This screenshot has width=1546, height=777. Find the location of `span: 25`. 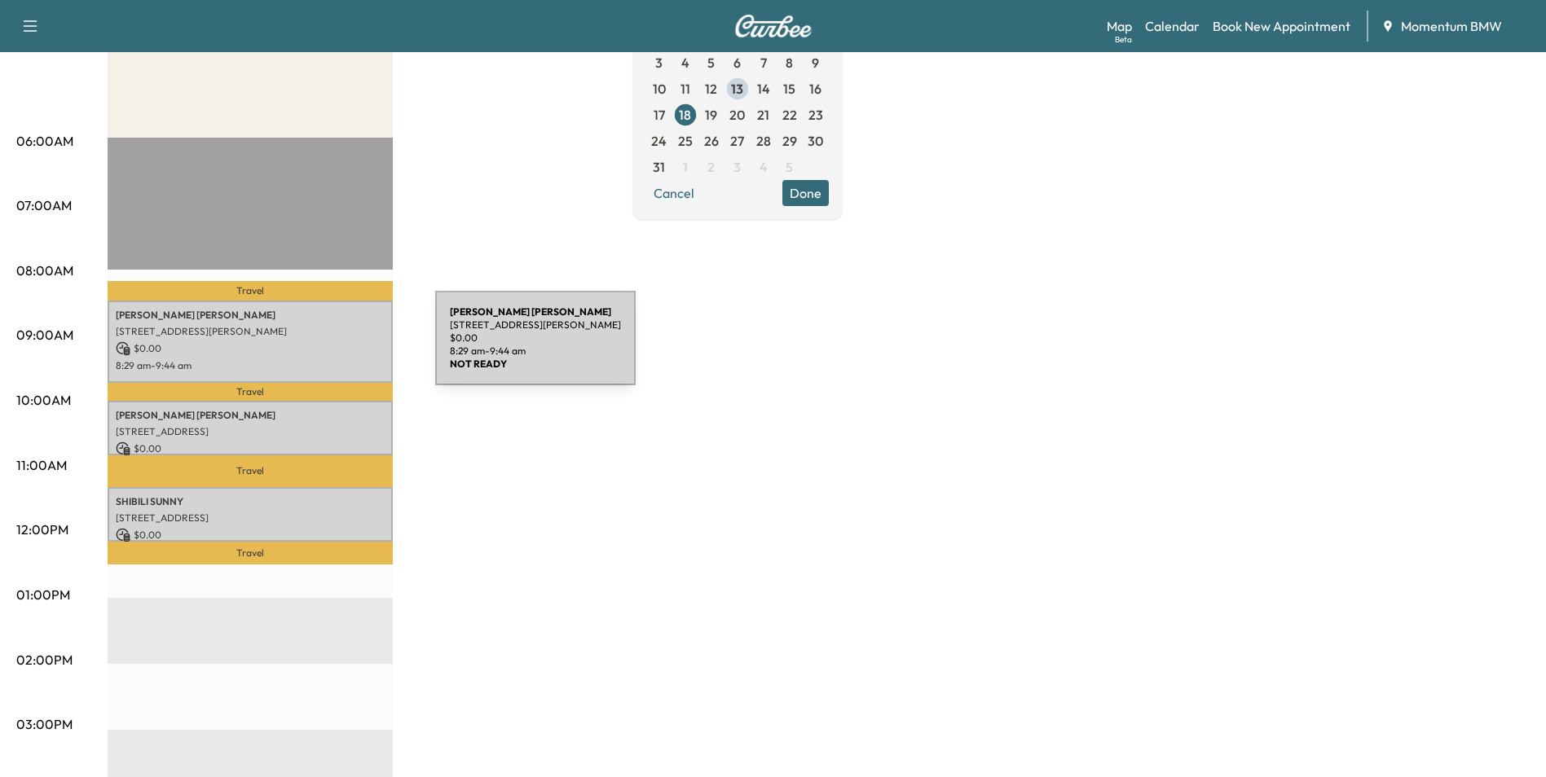

span: 25 is located at coordinates (685, 141).